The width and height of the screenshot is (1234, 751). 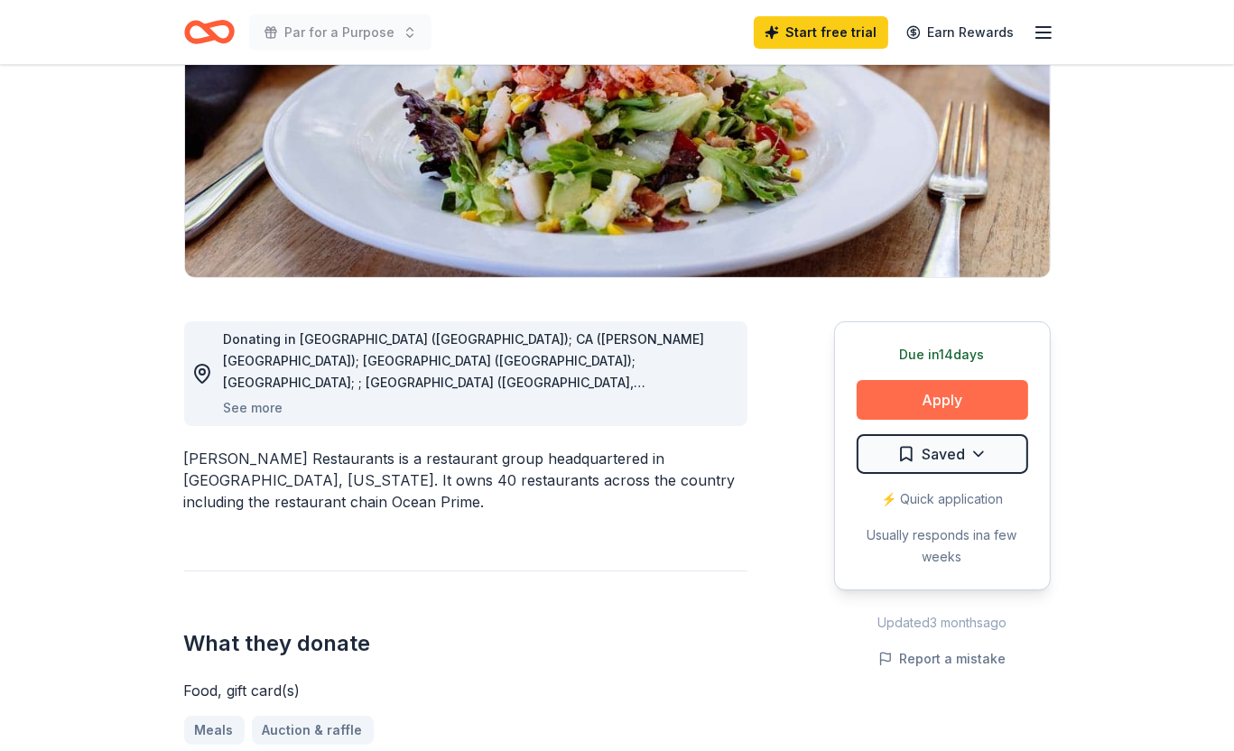 What do you see at coordinates (943, 454) in the screenshot?
I see `button: Saved` at bounding box center [943, 454].